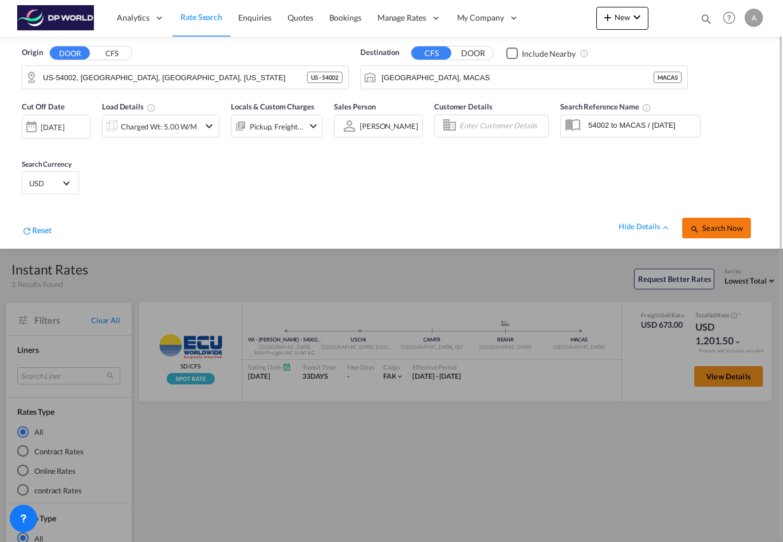 This screenshot has width=783, height=542. What do you see at coordinates (754, 18) in the screenshot?
I see `div: A` at bounding box center [754, 18].